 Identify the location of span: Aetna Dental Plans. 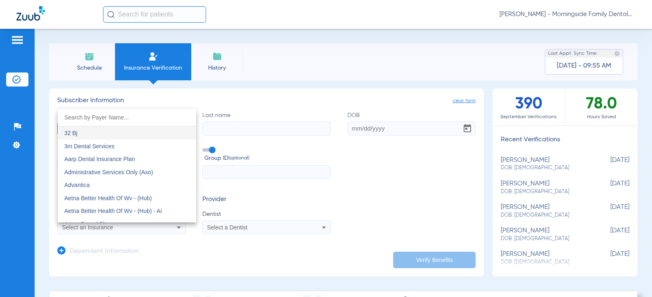
(89, 224).